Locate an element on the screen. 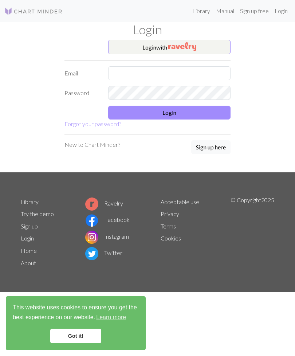 The height and width of the screenshot is (356, 295). button: Loginwith is located at coordinates (169, 47).